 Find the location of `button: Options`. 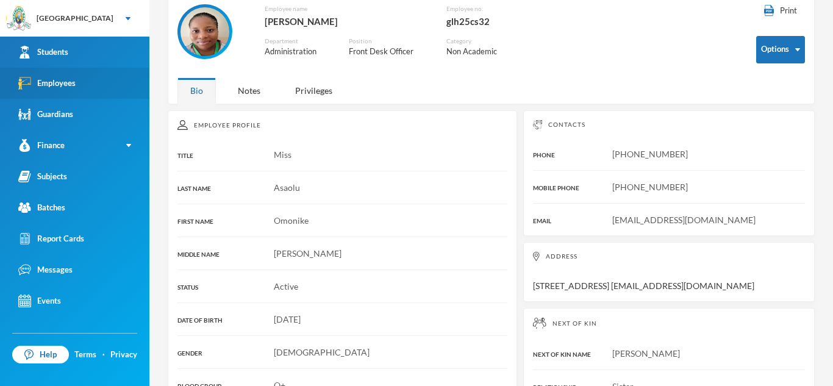

button: Options is located at coordinates (781, 49).